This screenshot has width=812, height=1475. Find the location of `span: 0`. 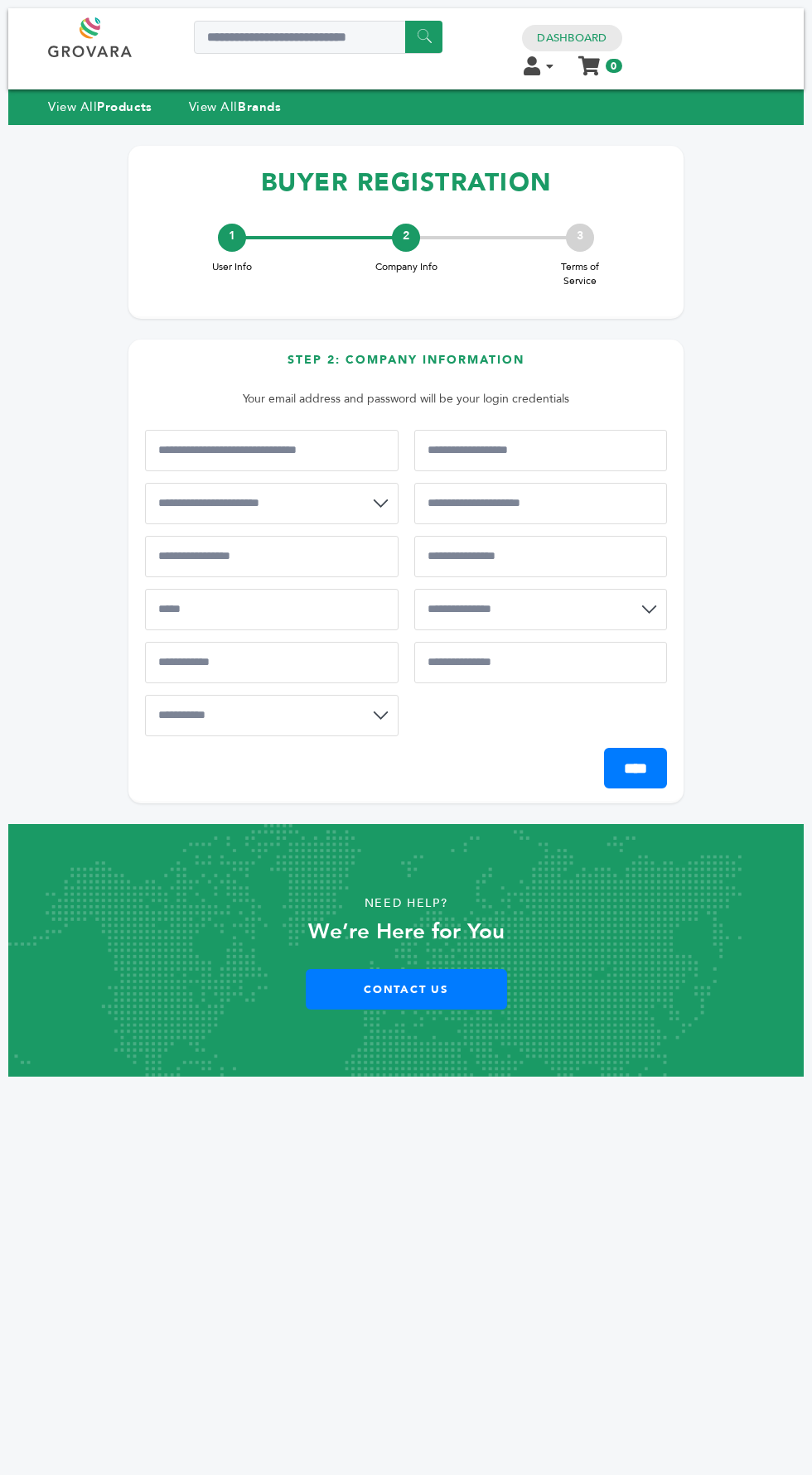

span: 0 is located at coordinates (613, 66).